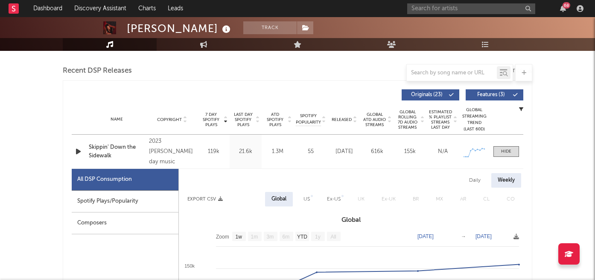 The image size is (595, 280). Describe the element at coordinates (427, 95) in the screenshot. I see `span: Originals ( 23 )` at that location.